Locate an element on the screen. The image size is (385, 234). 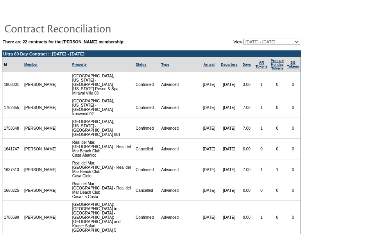
a: Property is located at coordinates (79, 65).